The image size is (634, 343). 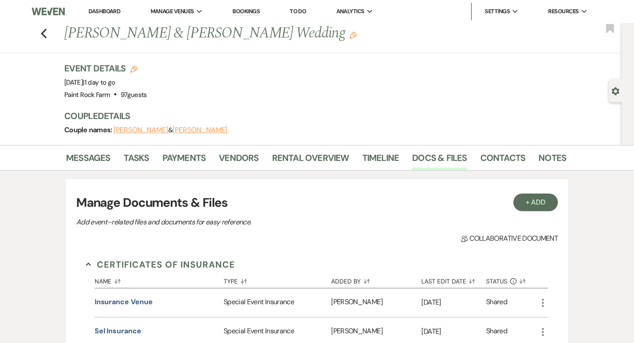 What do you see at coordinates (497, 281) in the screenshot?
I see `span: Status` at bounding box center [497, 281].